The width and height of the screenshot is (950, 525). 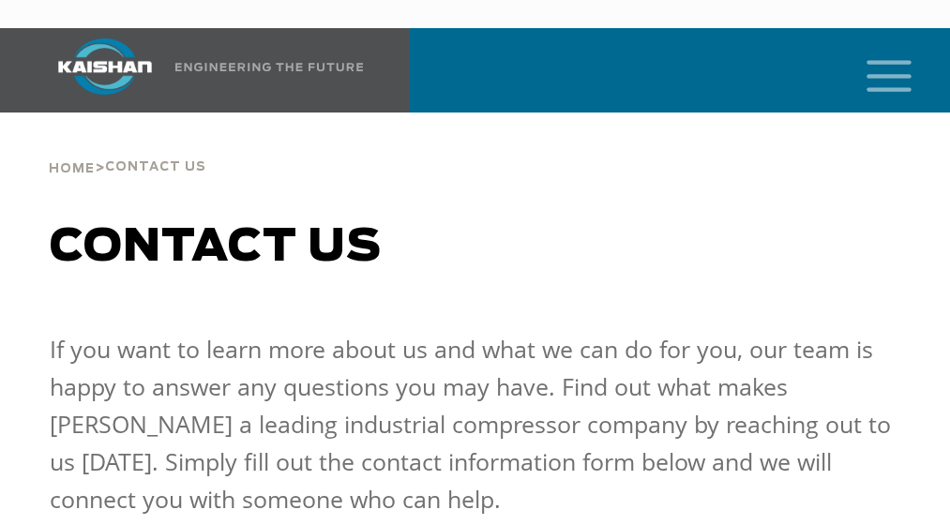 What do you see at coordinates (156, 167) in the screenshot?
I see `span: Contact Us` at bounding box center [156, 167].